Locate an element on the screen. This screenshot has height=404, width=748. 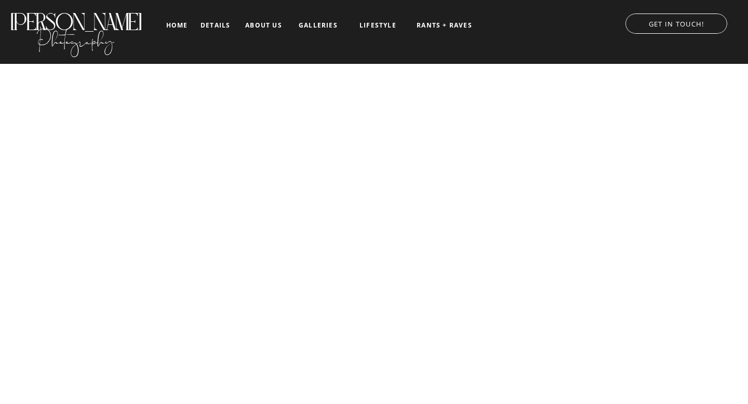
nav: RANTS + RAVES is located at coordinates (444, 25).